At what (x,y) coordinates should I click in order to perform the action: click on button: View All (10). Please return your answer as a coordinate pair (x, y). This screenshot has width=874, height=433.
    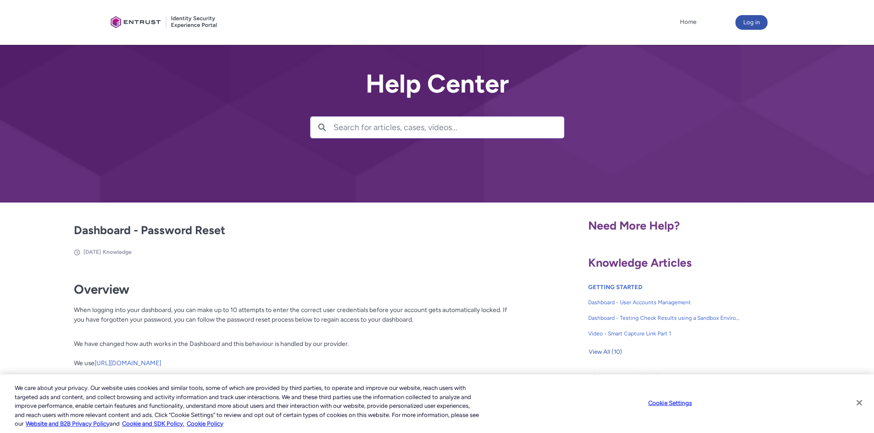
    Looking at the image, I should click on (605, 352).